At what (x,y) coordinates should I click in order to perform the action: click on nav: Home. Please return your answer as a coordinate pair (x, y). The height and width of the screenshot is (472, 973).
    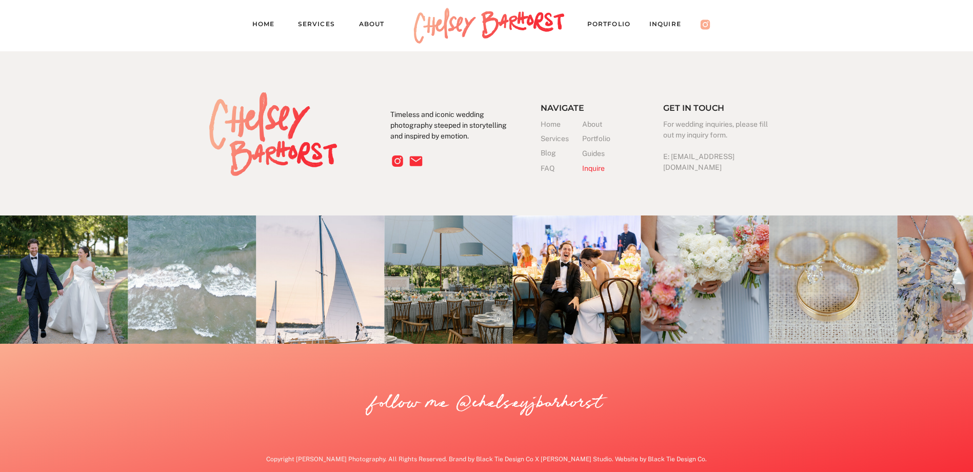
    Looking at the image, I should click on (268, 26).